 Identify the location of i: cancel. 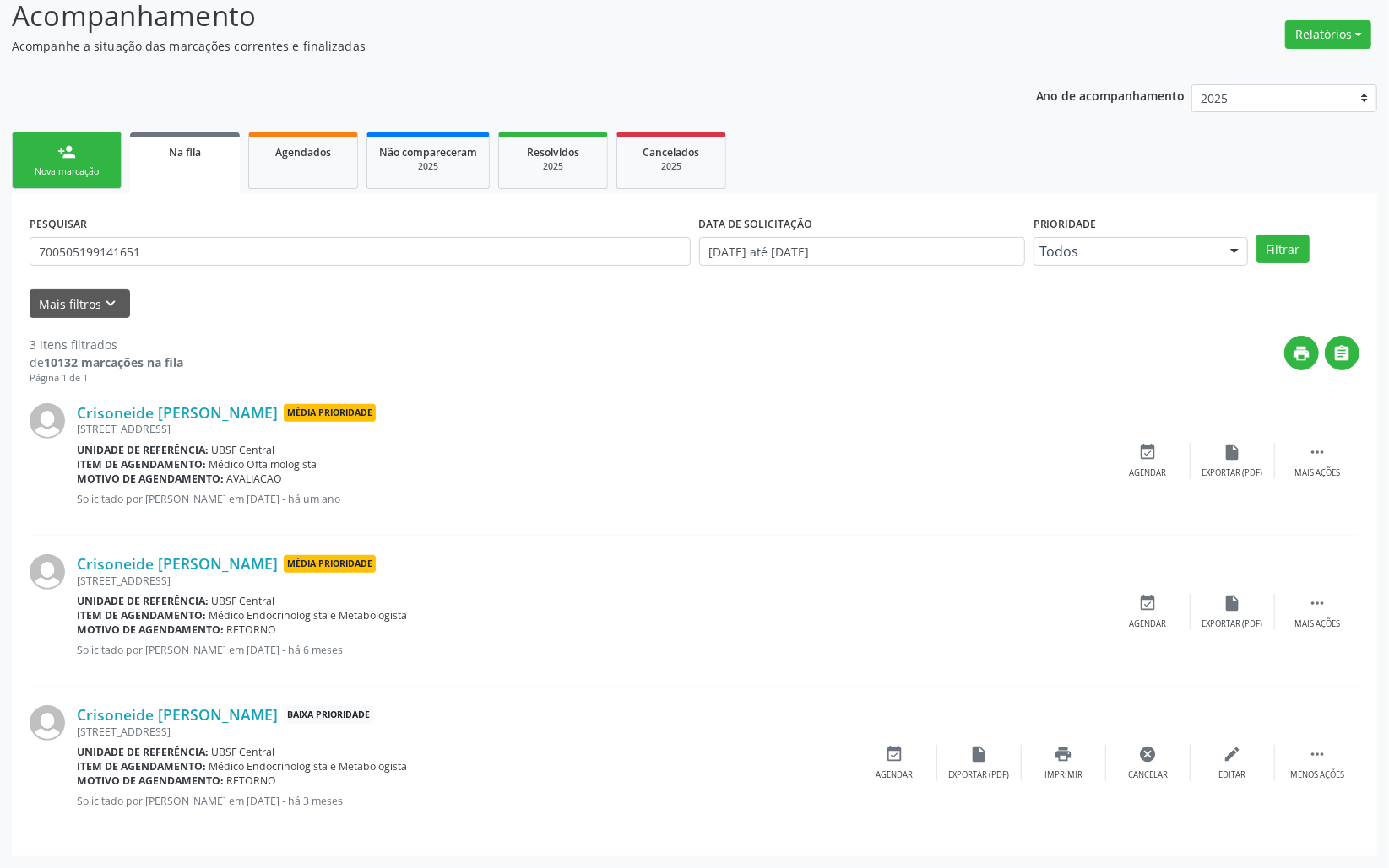
(1149, 755).